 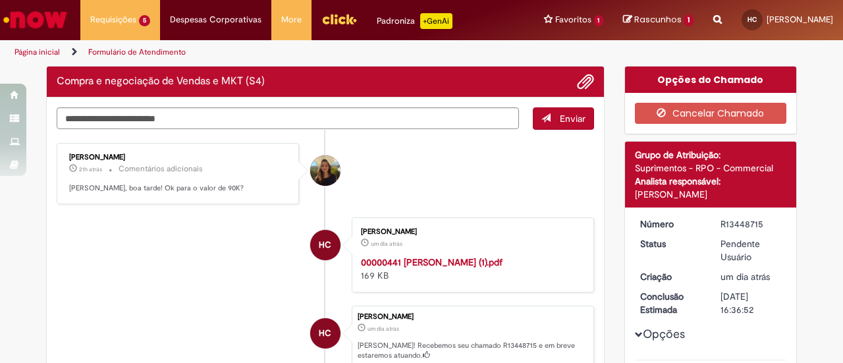 What do you see at coordinates (90, 169) in the screenshot?
I see `span: 21h atrás` at bounding box center [90, 169].